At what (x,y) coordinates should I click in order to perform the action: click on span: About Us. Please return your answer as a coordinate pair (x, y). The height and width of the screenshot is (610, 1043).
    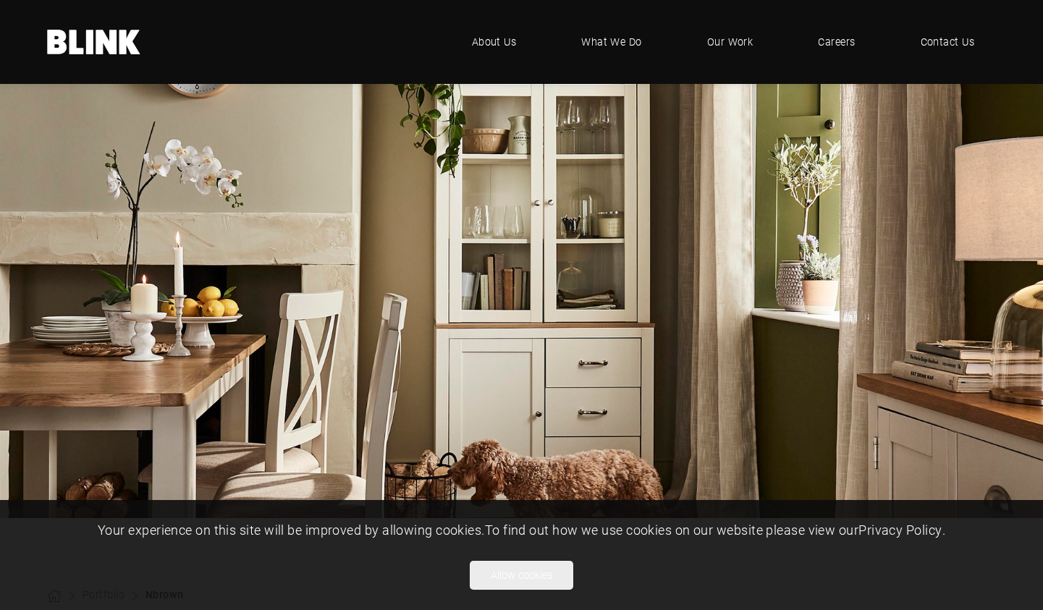
    Looking at the image, I should click on (494, 42).